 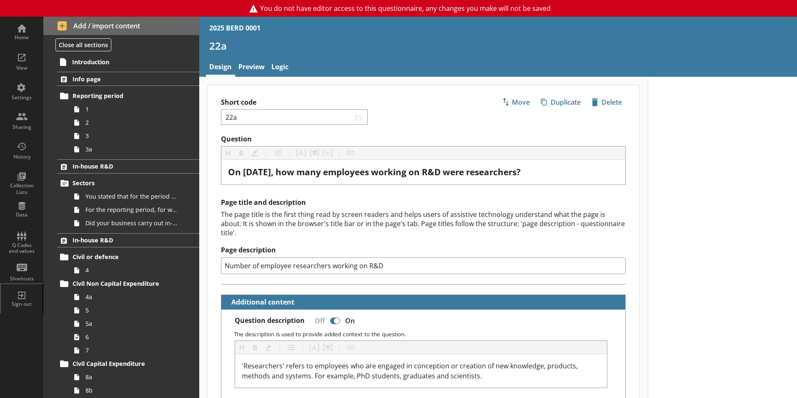 What do you see at coordinates (132, 209) in the screenshot?
I see `span: For the reporting period, for which of the following product codes has your business carried out ...` at bounding box center [132, 209].